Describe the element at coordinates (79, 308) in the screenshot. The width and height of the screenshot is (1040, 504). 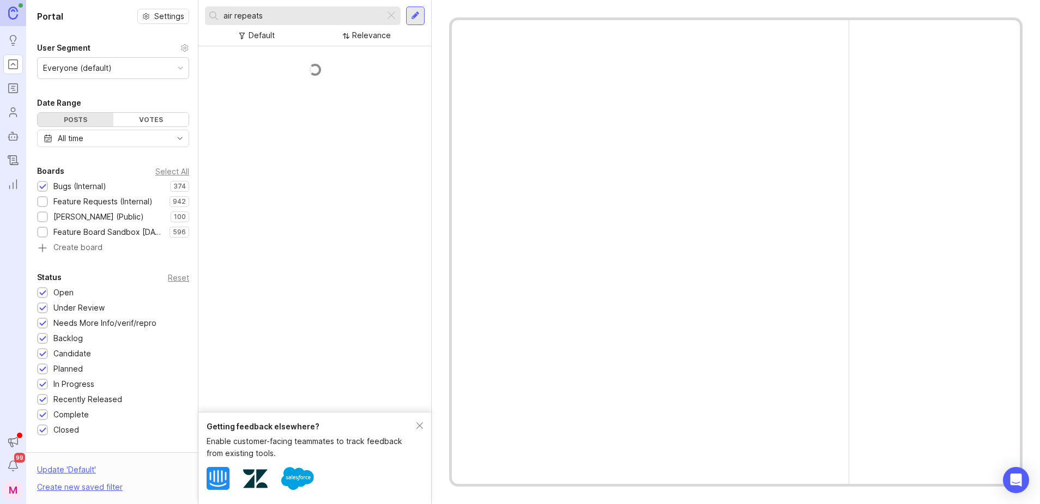
I see `div: Under Review` at that location.